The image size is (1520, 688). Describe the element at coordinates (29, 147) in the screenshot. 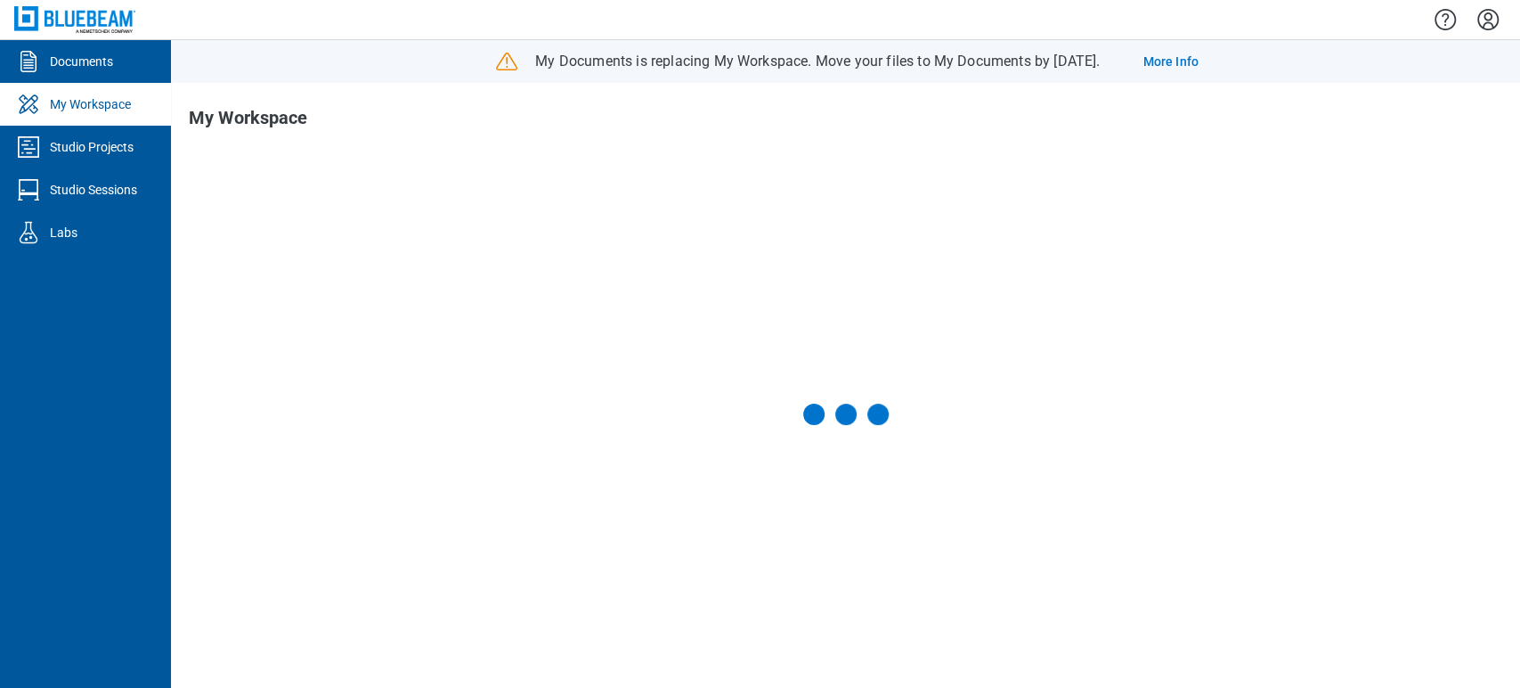

I see `svg: Studio Projects` at that location.